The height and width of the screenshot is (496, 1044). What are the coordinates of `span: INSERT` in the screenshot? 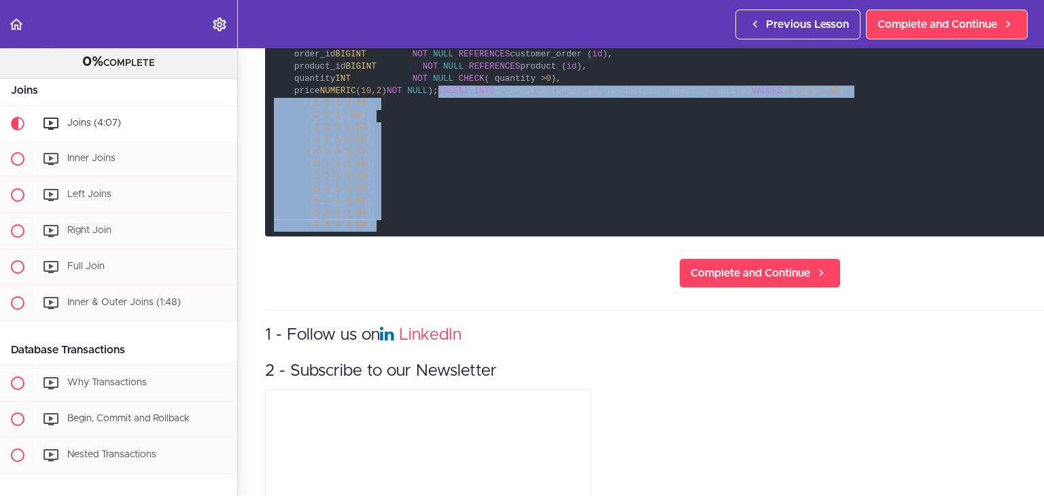 It's located at (453, 91).